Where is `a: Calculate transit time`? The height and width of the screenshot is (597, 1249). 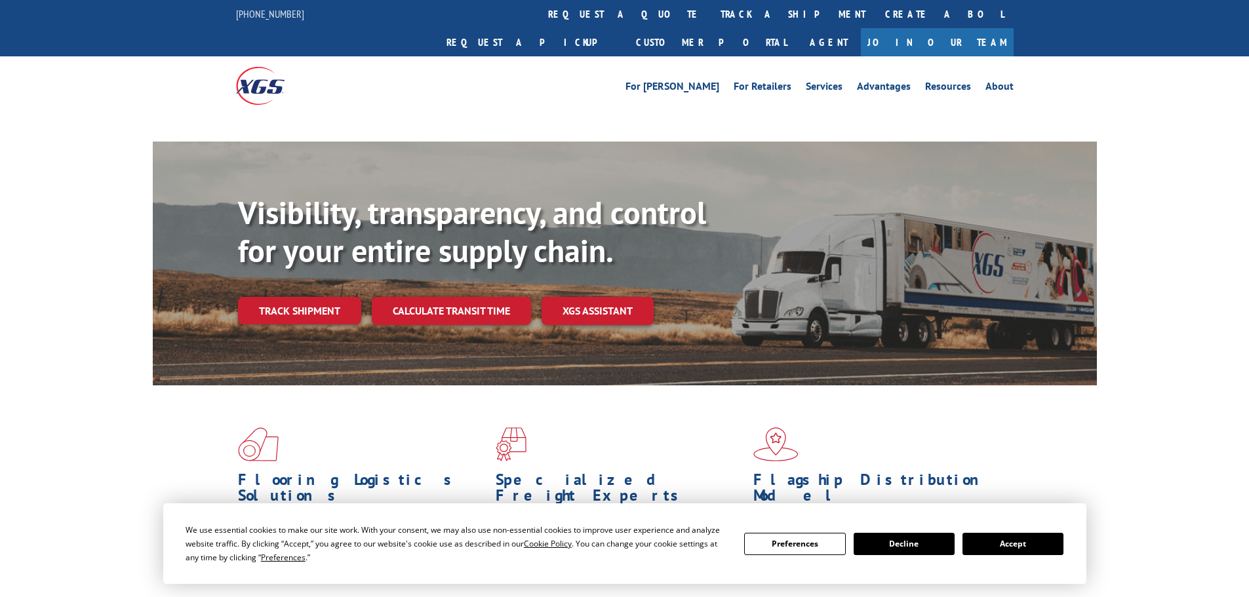 a: Calculate transit time is located at coordinates (451, 311).